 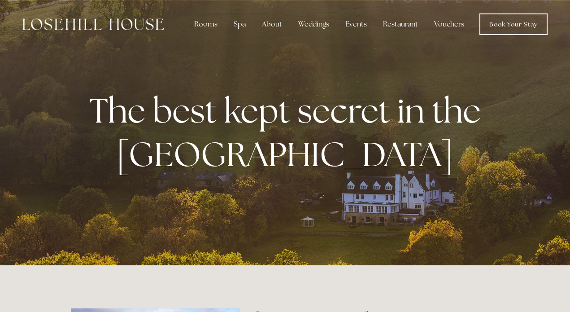 What do you see at coordinates (514, 24) in the screenshot?
I see `a: Book Your Stay` at bounding box center [514, 24].